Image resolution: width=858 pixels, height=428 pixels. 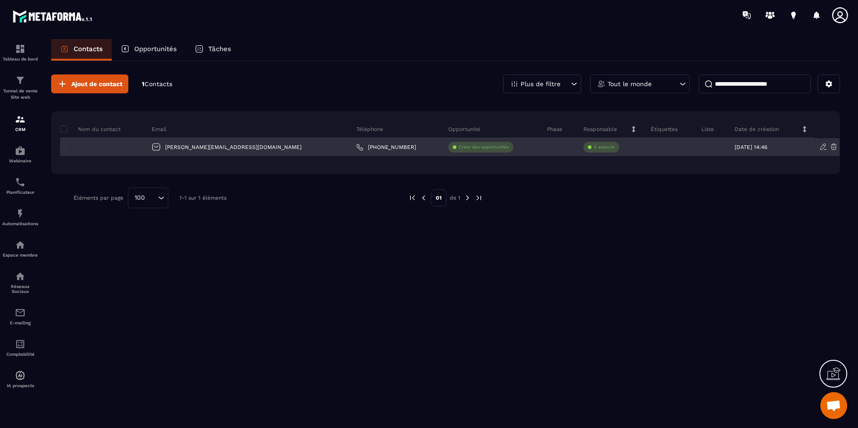 I want to click on p: IA prospects, so click(x=20, y=385).